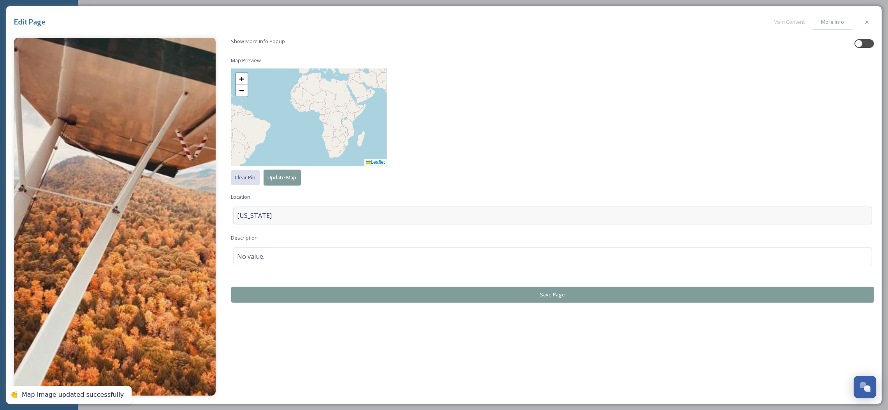 This screenshot has width=888, height=410. What do you see at coordinates (242, 79) in the screenshot?
I see `a: Zoom in` at bounding box center [242, 79].